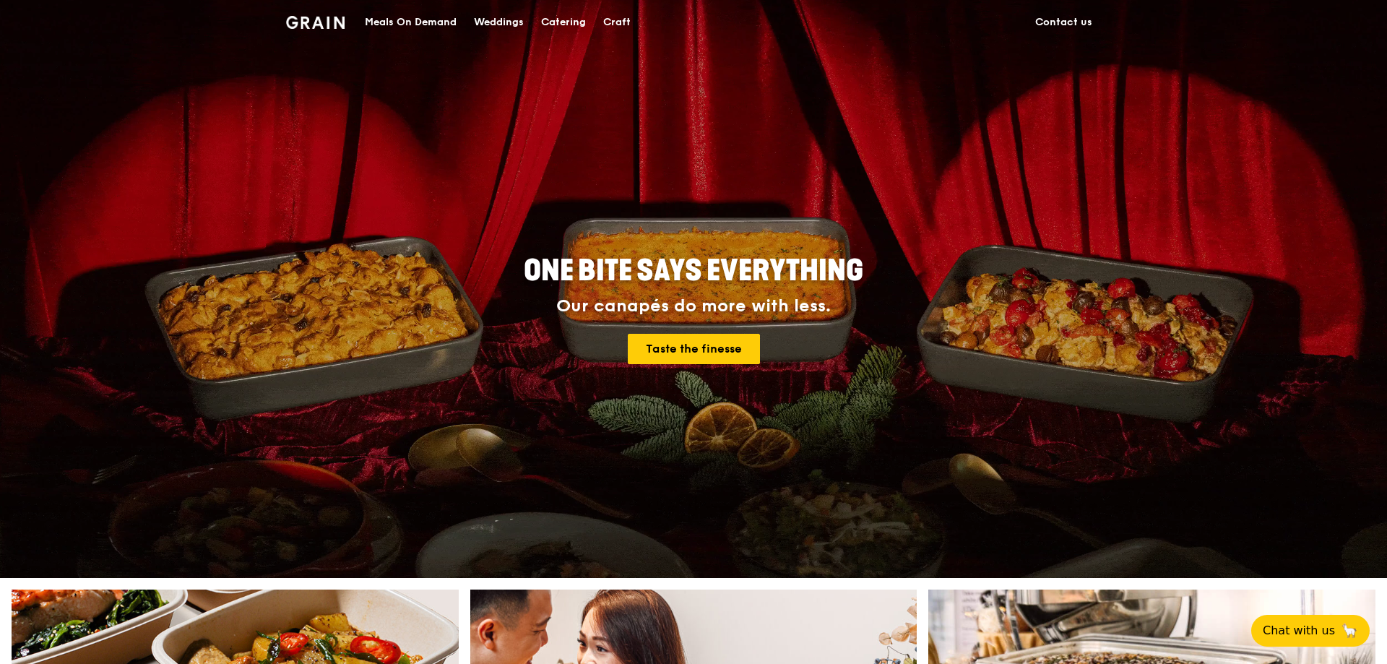 The height and width of the screenshot is (664, 1387). What do you see at coordinates (564, 22) in the screenshot?
I see `a: Catering` at bounding box center [564, 22].